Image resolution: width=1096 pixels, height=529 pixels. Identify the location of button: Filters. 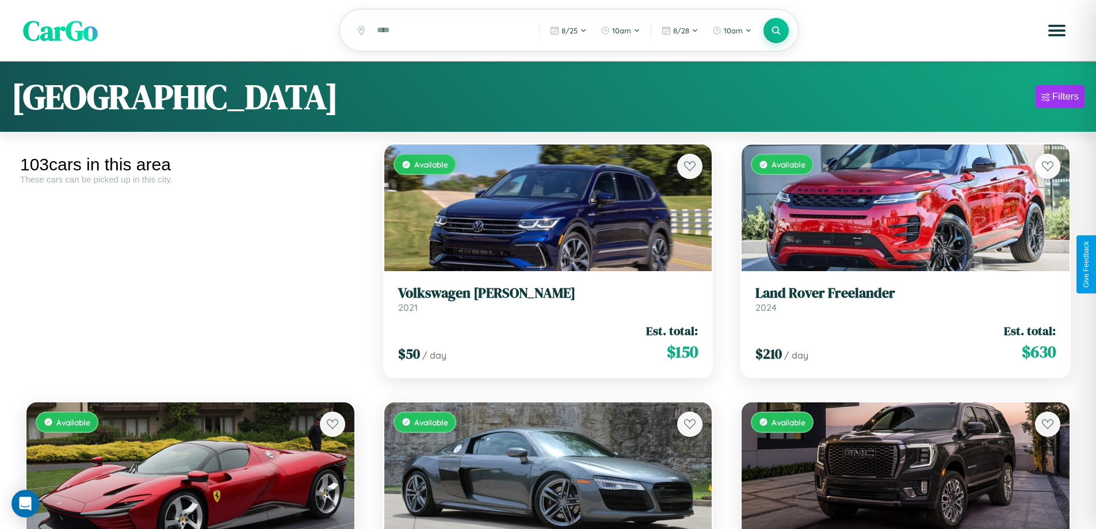
(1059, 97).